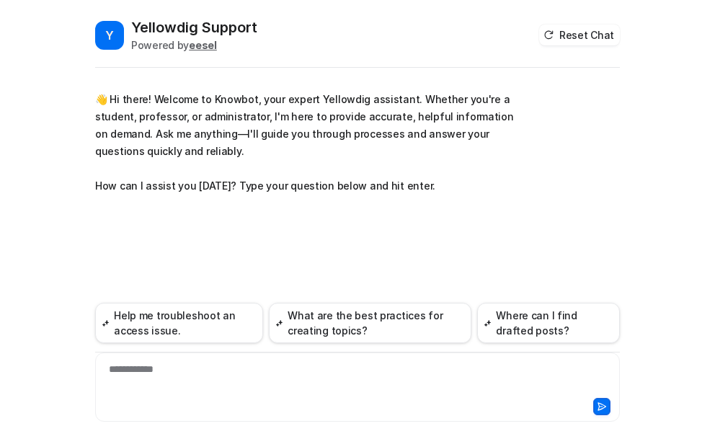  What do you see at coordinates (110, 35) in the screenshot?
I see `span: Y` at bounding box center [110, 35].